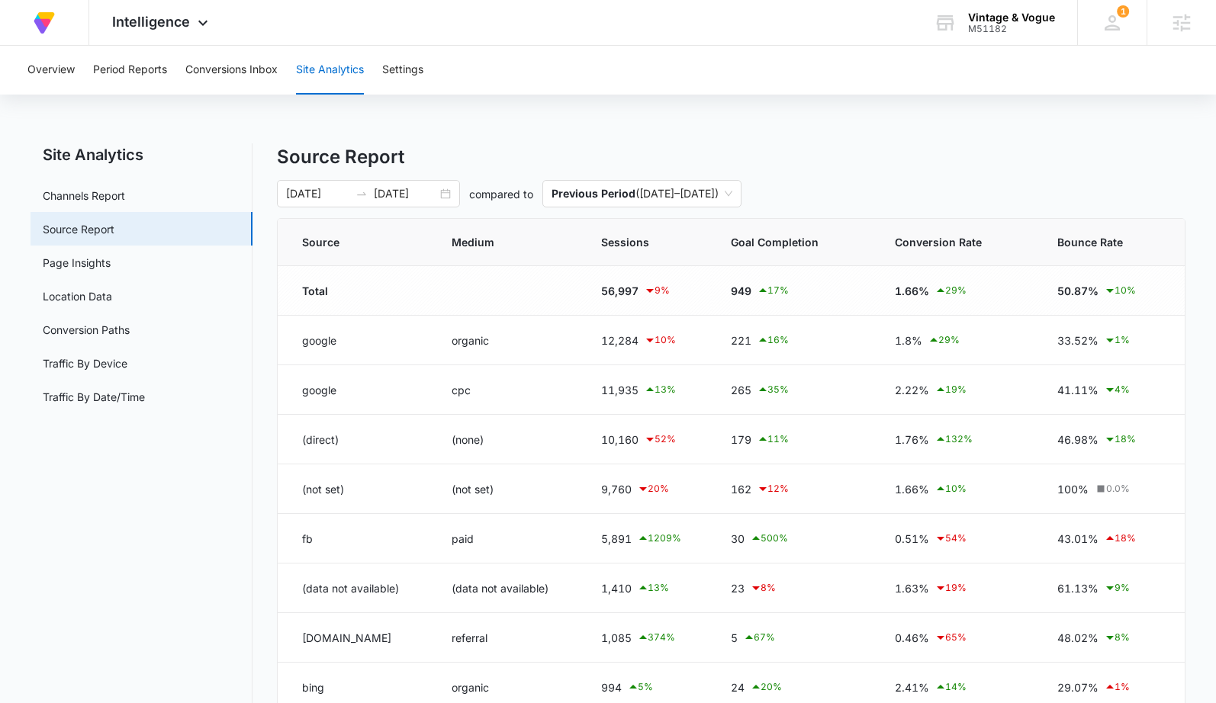  What do you see at coordinates (317, 194) in the screenshot?
I see `input: Start date` at bounding box center [317, 194].